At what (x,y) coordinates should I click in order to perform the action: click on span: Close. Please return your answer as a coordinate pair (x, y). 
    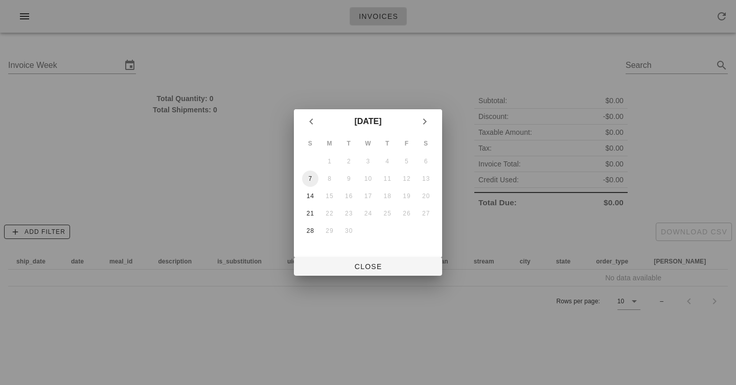
    Looking at the image, I should click on (368, 267).